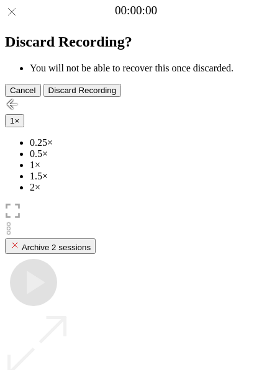 The width and height of the screenshot is (272, 370). I want to click on li: 0.5×, so click(148, 154).